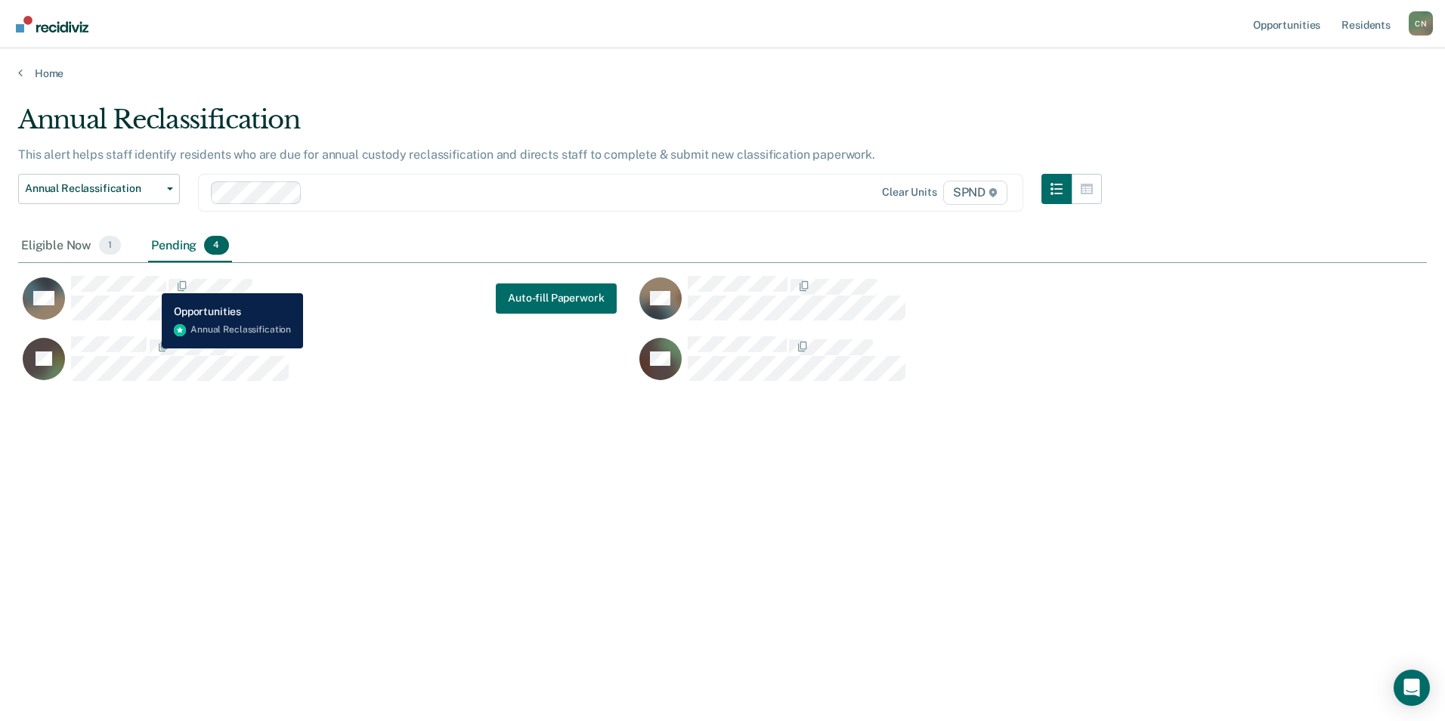 Image resolution: width=1445 pixels, height=721 pixels. I want to click on span: 4, so click(216, 246).